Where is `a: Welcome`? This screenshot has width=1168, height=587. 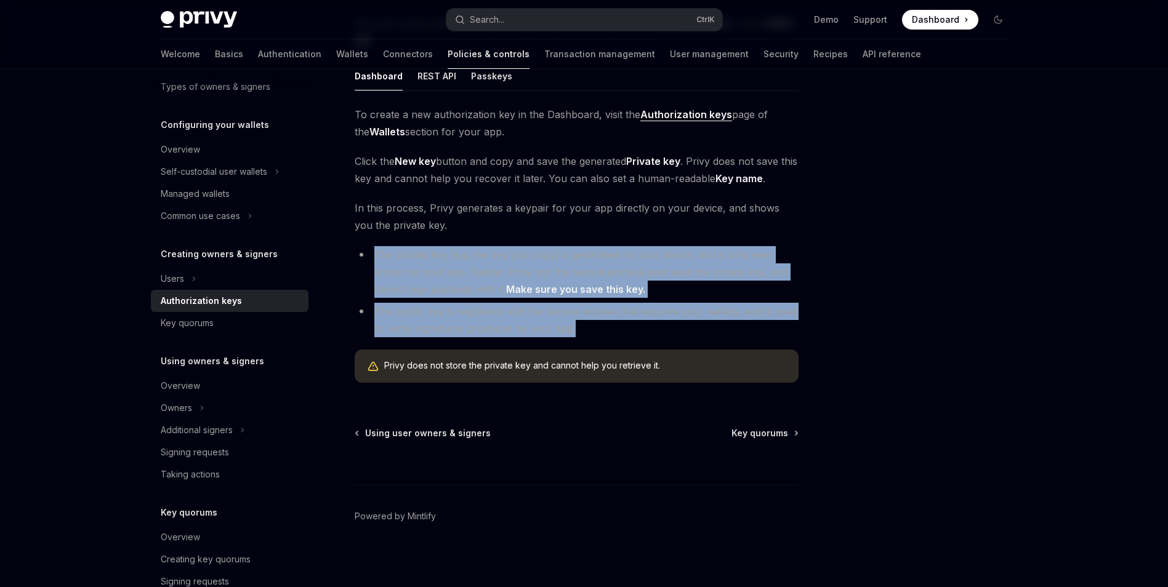 a: Welcome is located at coordinates (180, 54).